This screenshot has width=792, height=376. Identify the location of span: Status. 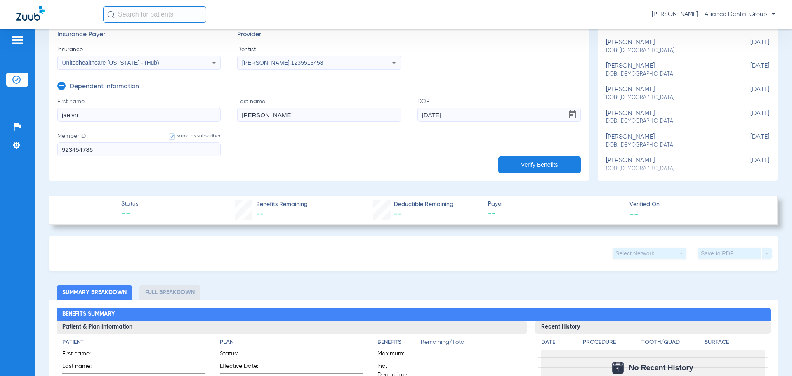
(129, 204).